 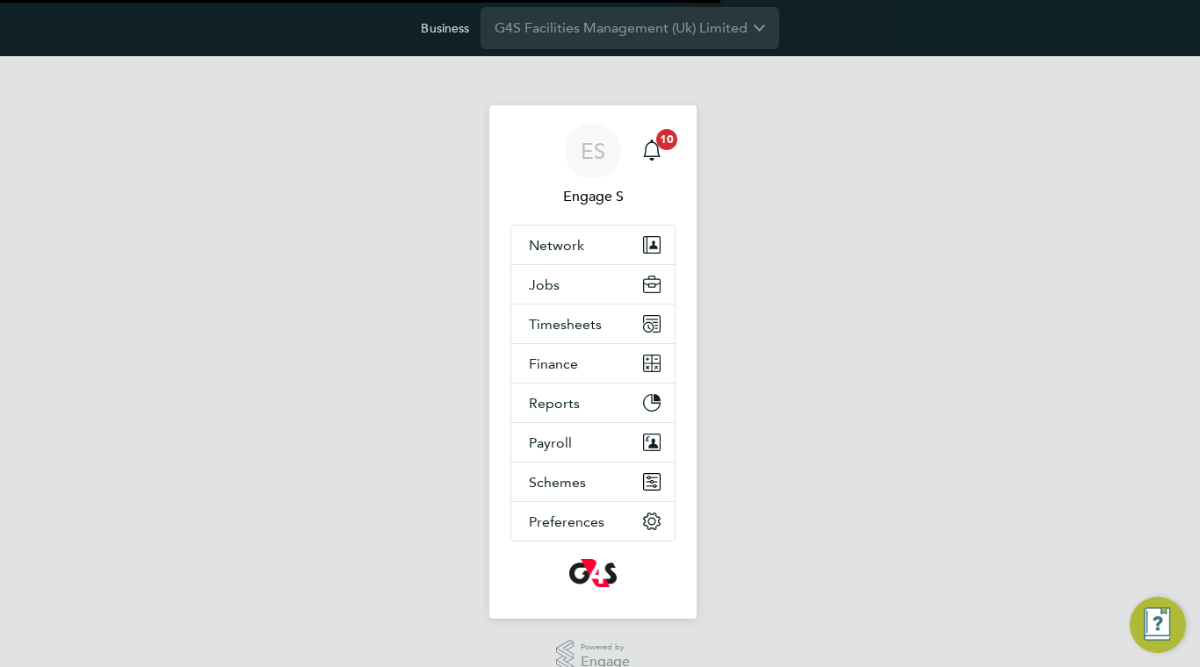 I want to click on span: Schemes, so click(x=557, y=482).